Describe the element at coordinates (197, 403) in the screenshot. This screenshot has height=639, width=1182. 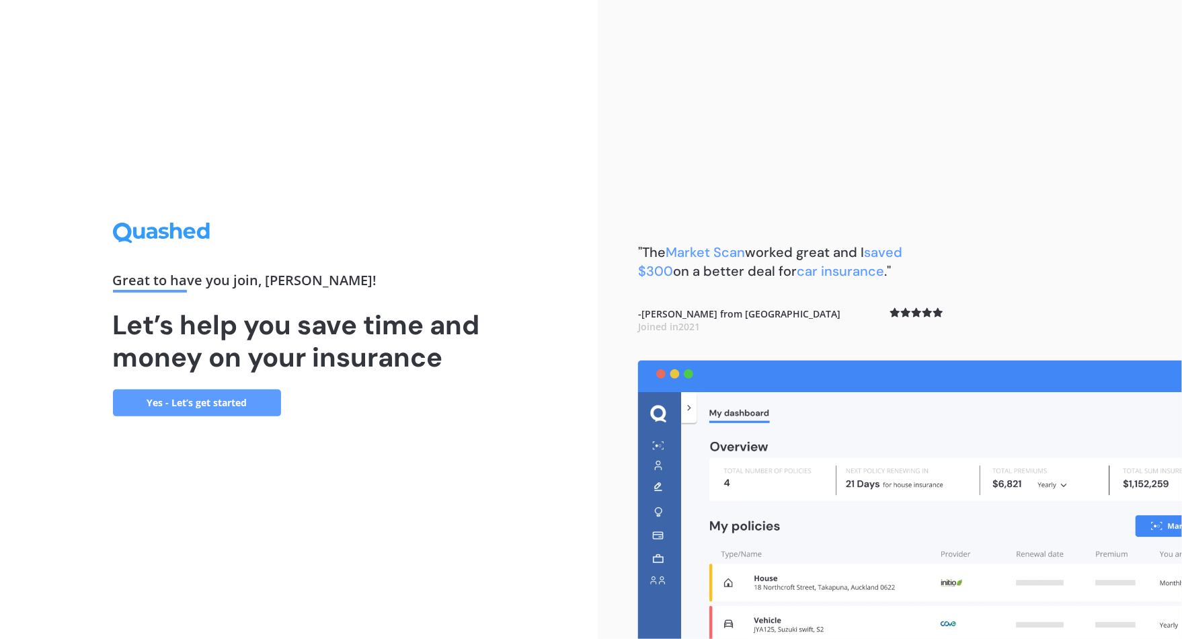
I see `a: Yes - Let’s get started` at that location.